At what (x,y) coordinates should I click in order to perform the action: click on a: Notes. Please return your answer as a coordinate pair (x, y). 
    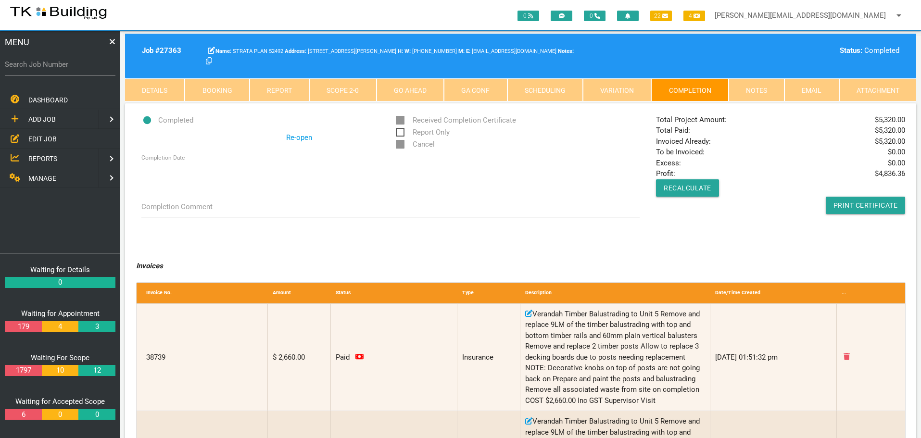
    Looking at the image, I should click on (756, 90).